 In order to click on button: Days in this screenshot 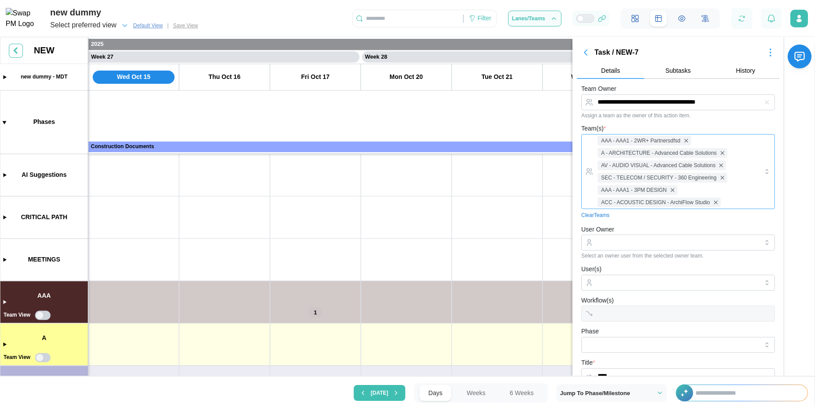, I will do `click(435, 393)`.